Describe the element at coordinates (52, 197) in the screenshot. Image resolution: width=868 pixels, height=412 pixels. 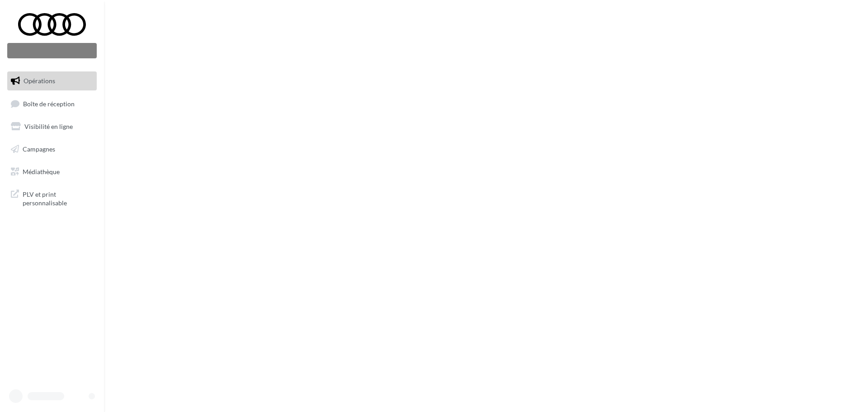
I see `a: PLV et print personnalisable` at that location.